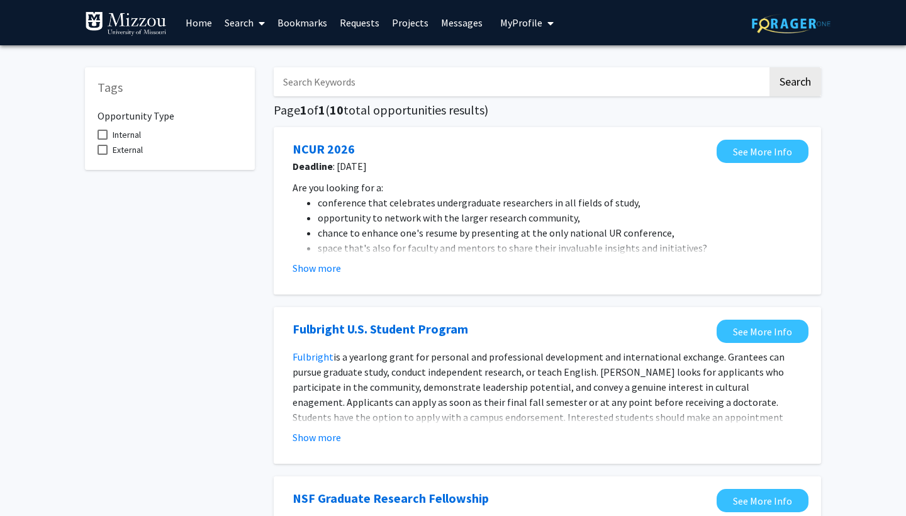 The image size is (906, 516). I want to click on b: Deadline, so click(313, 166).